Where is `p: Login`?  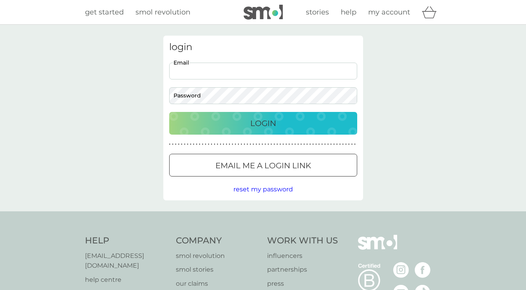
p: Login is located at coordinates (263, 123).